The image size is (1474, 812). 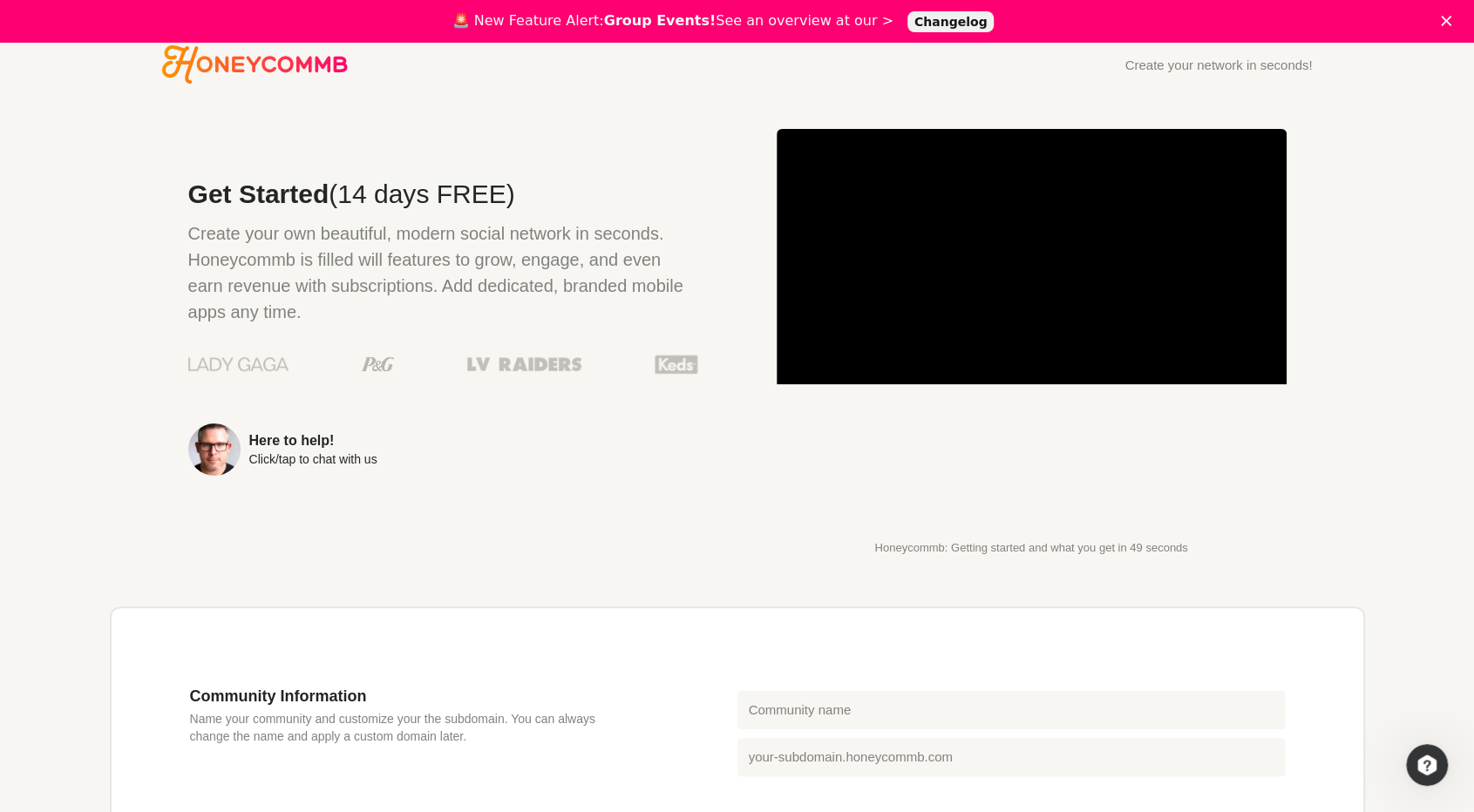 I want to click on span: (14 days FREE), so click(x=421, y=193).